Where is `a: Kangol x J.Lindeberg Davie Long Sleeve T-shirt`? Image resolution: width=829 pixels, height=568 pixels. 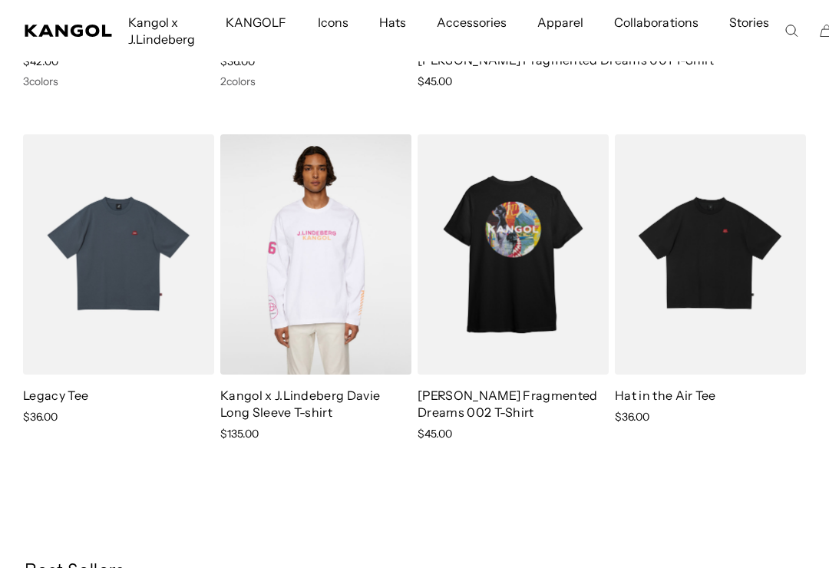
a: Kangol x J.Lindeberg Davie Long Sleeve T-shirt is located at coordinates (300, 404).